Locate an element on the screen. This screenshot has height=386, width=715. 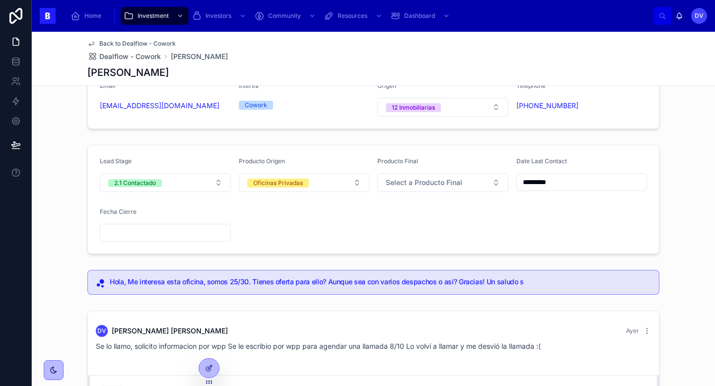
div: Oficinas Privadas is located at coordinates (278, 183).